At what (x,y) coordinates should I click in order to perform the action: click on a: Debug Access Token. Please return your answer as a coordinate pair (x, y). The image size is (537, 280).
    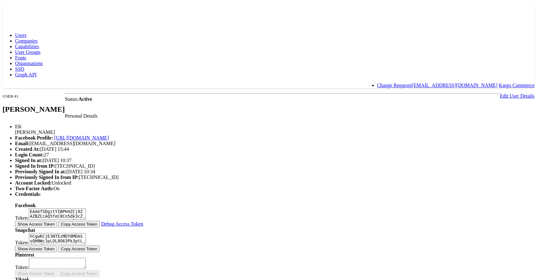
    Looking at the image, I should click on (122, 224).